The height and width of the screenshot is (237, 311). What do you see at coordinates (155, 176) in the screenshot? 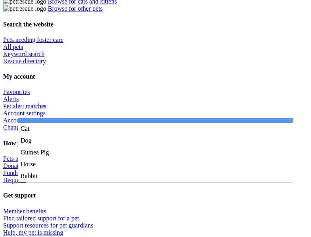
I see `li: Rabbit` at bounding box center [155, 176].